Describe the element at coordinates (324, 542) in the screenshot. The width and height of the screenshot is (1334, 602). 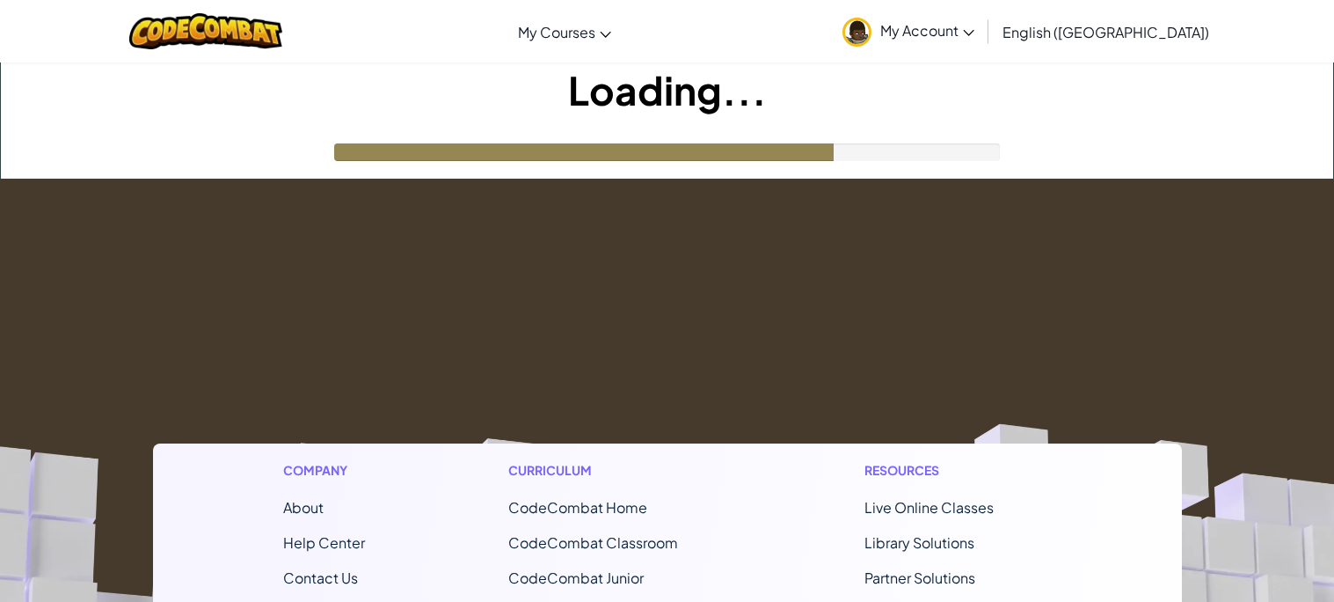
I see `a: Help Center` at that location.